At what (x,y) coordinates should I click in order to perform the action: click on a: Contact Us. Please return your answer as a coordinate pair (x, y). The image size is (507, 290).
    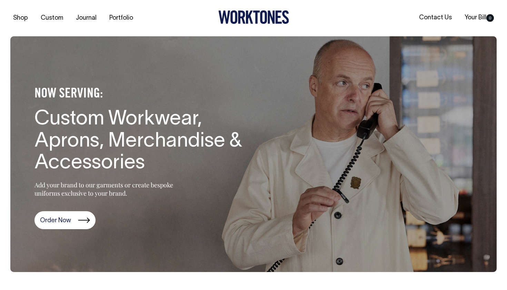
    Looking at the image, I should click on (436, 18).